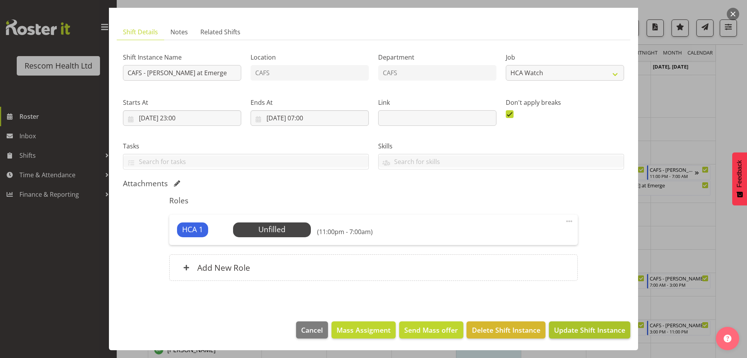 The height and width of the screenshot is (358, 747). I want to click on label: Skills, so click(501, 146).